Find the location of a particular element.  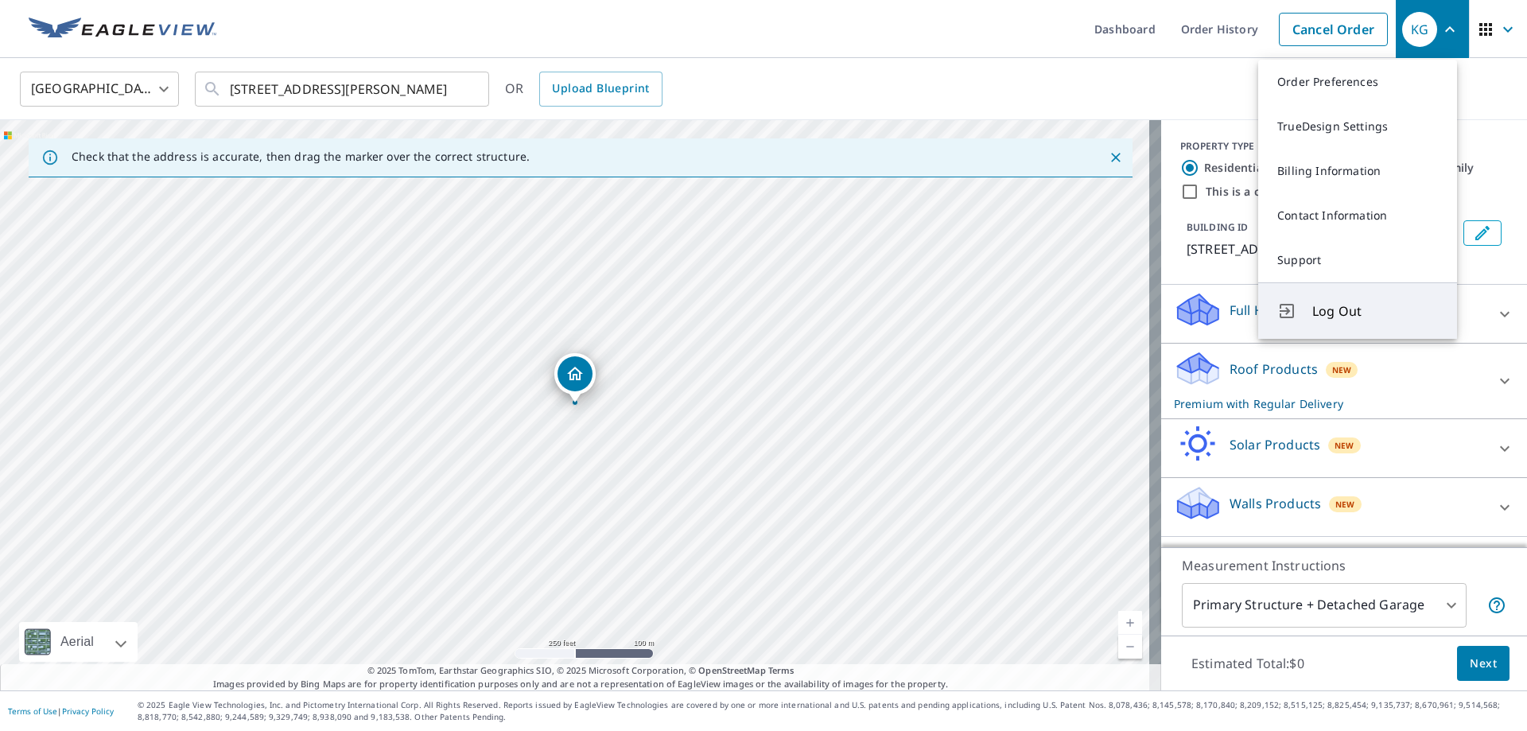

p: Full House Products is located at coordinates (1291, 310).